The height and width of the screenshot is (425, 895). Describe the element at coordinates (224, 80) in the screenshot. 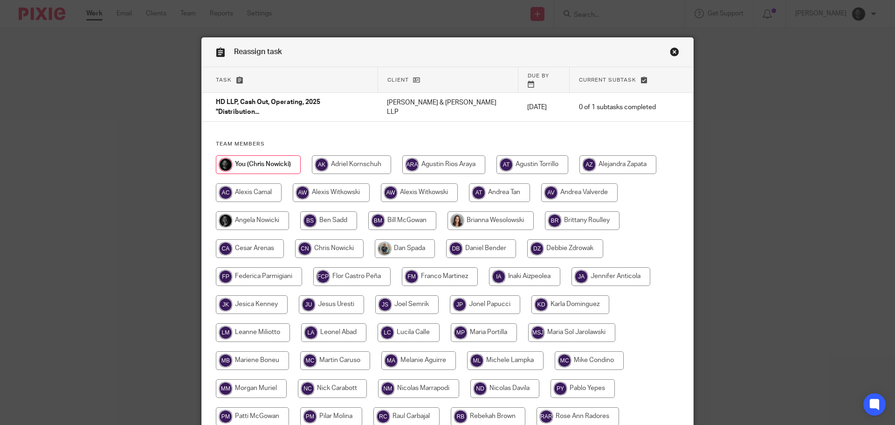

I see `span: Task` at that location.